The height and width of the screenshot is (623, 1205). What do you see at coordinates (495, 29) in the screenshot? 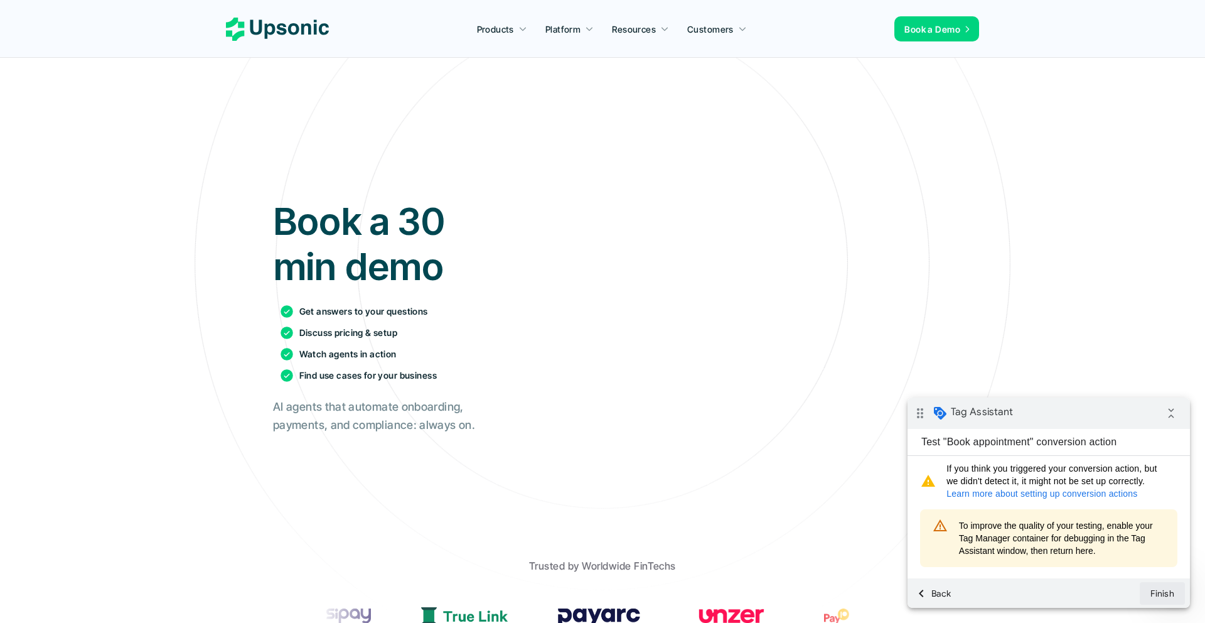
I see `p: Products` at bounding box center [495, 29].